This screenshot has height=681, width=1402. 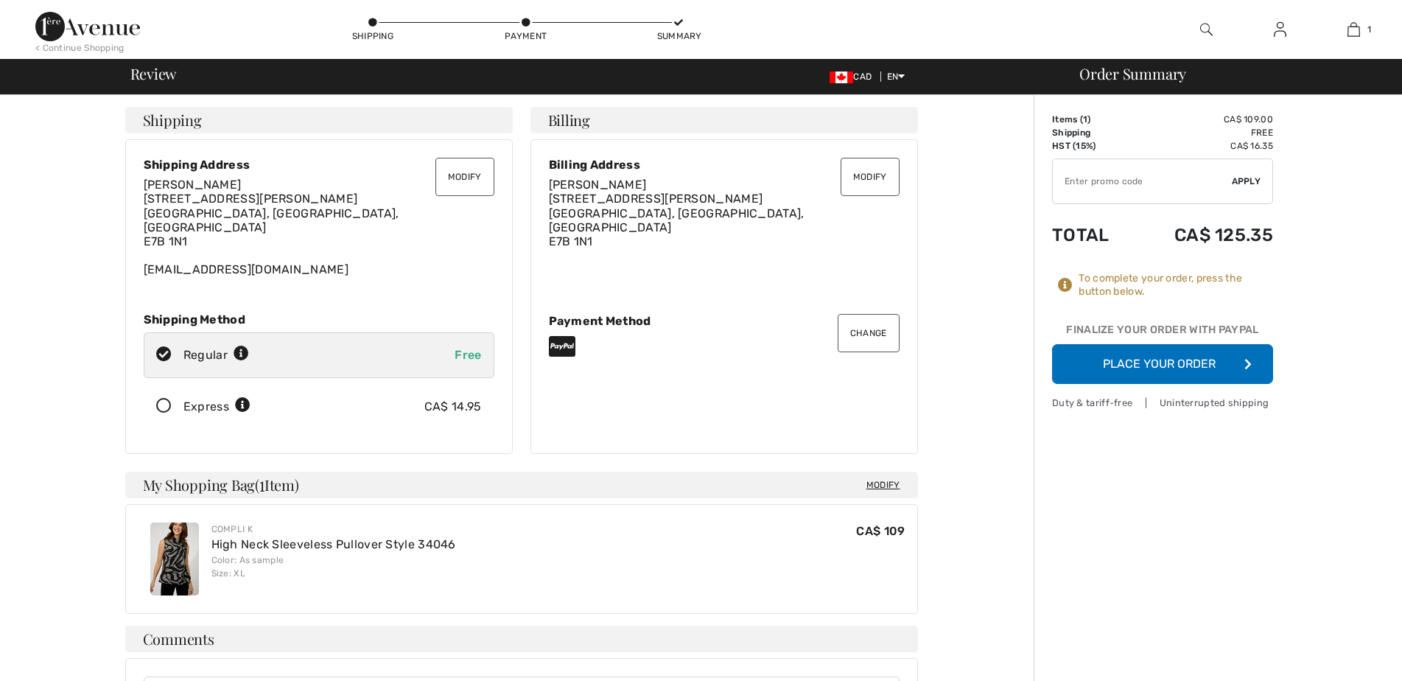 I want to click on button: Change, so click(x=869, y=333).